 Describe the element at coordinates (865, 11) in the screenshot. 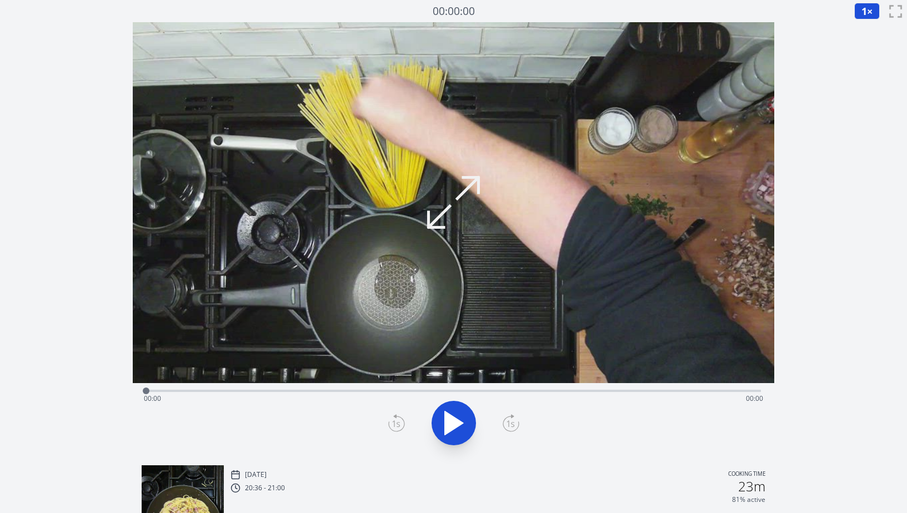

I see `span: 1` at that location.